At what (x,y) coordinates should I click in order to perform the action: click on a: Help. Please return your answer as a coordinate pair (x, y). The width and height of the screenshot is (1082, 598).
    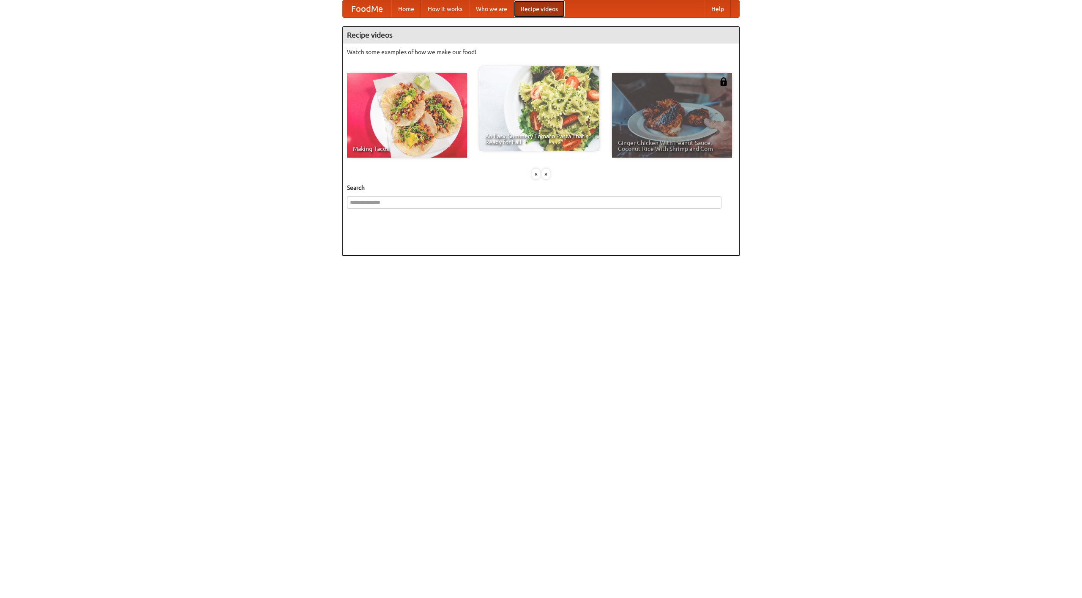
    Looking at the image, I should click on (718, 9).